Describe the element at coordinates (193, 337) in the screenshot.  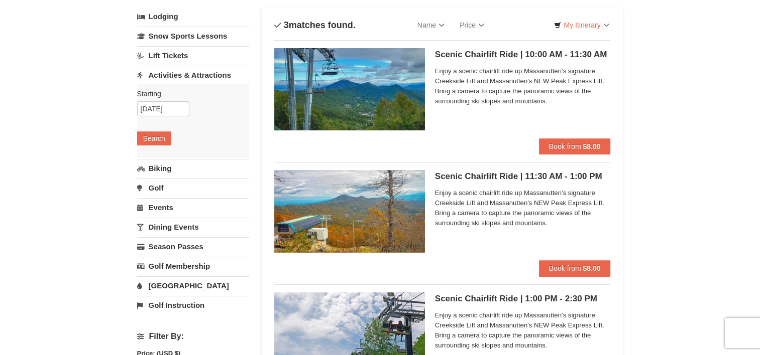
I see `h4: Filter By:` at that location.